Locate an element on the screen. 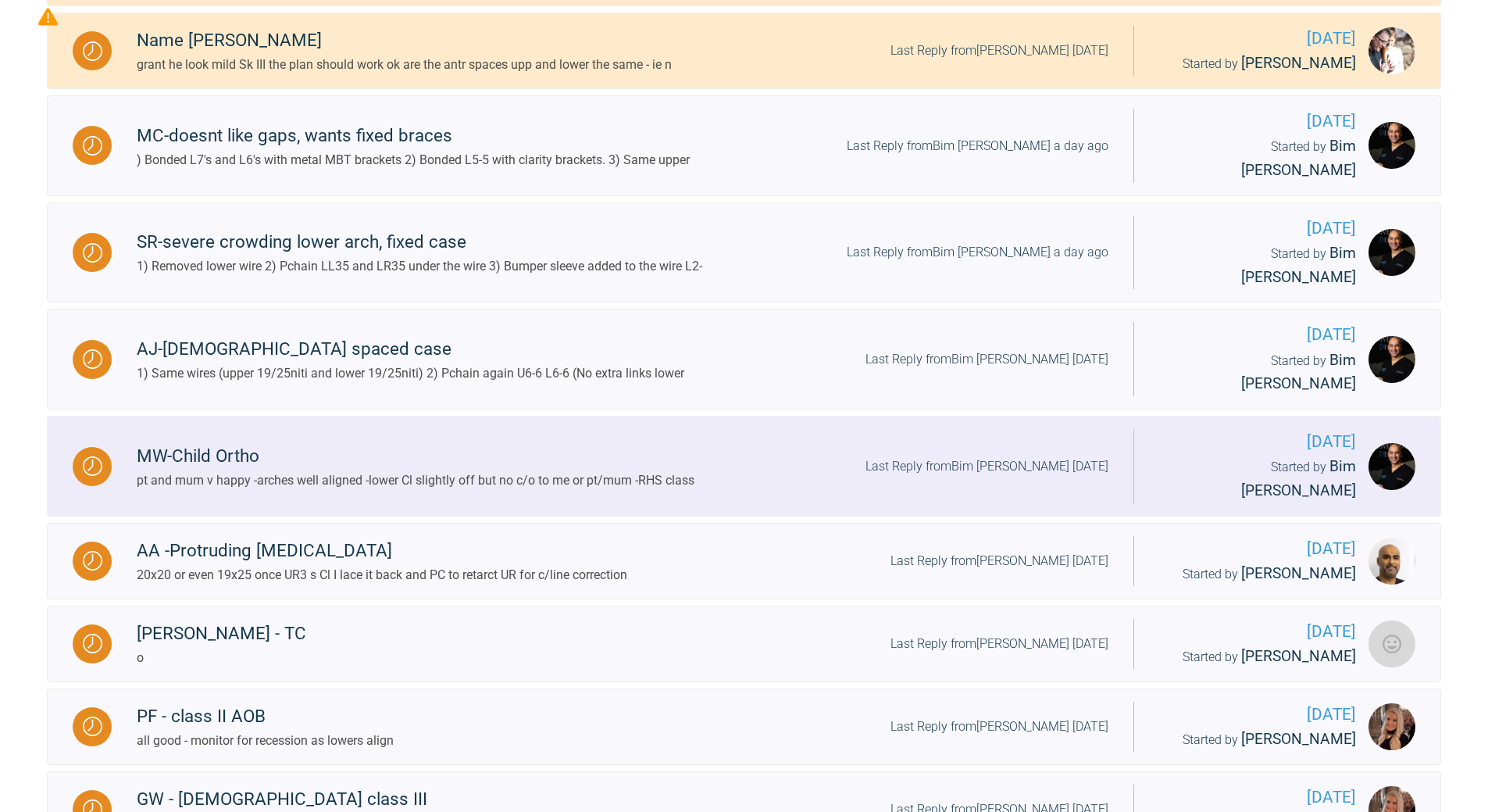 The image size is (1488, 812). div: 20x20 or even 19x25 once UR3 s Cl I lace it back and PC to retarct UR for c/line correction is located at coordinates (382, 575).